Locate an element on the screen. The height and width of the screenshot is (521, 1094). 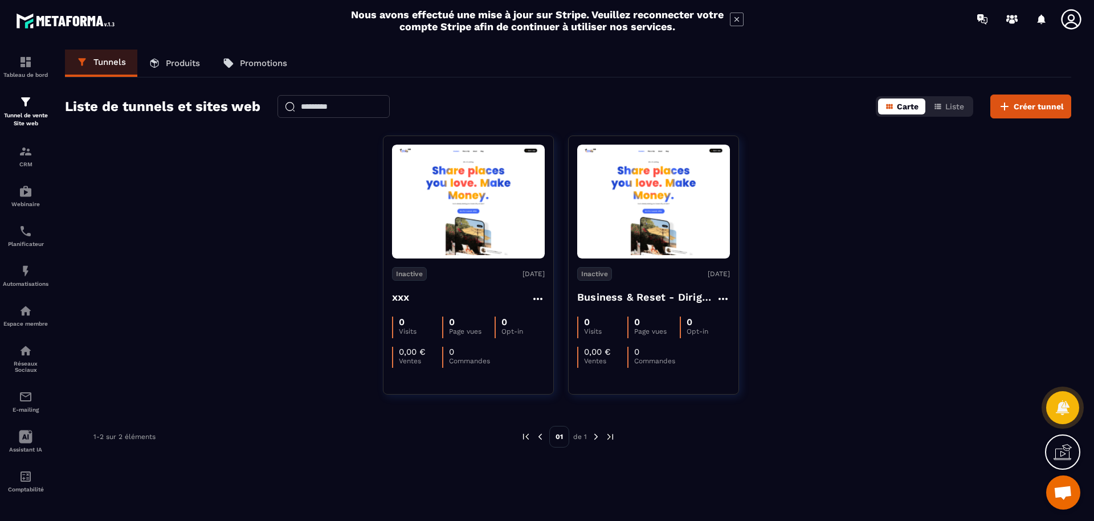
img: social-network is located at coordinates (26, 351).